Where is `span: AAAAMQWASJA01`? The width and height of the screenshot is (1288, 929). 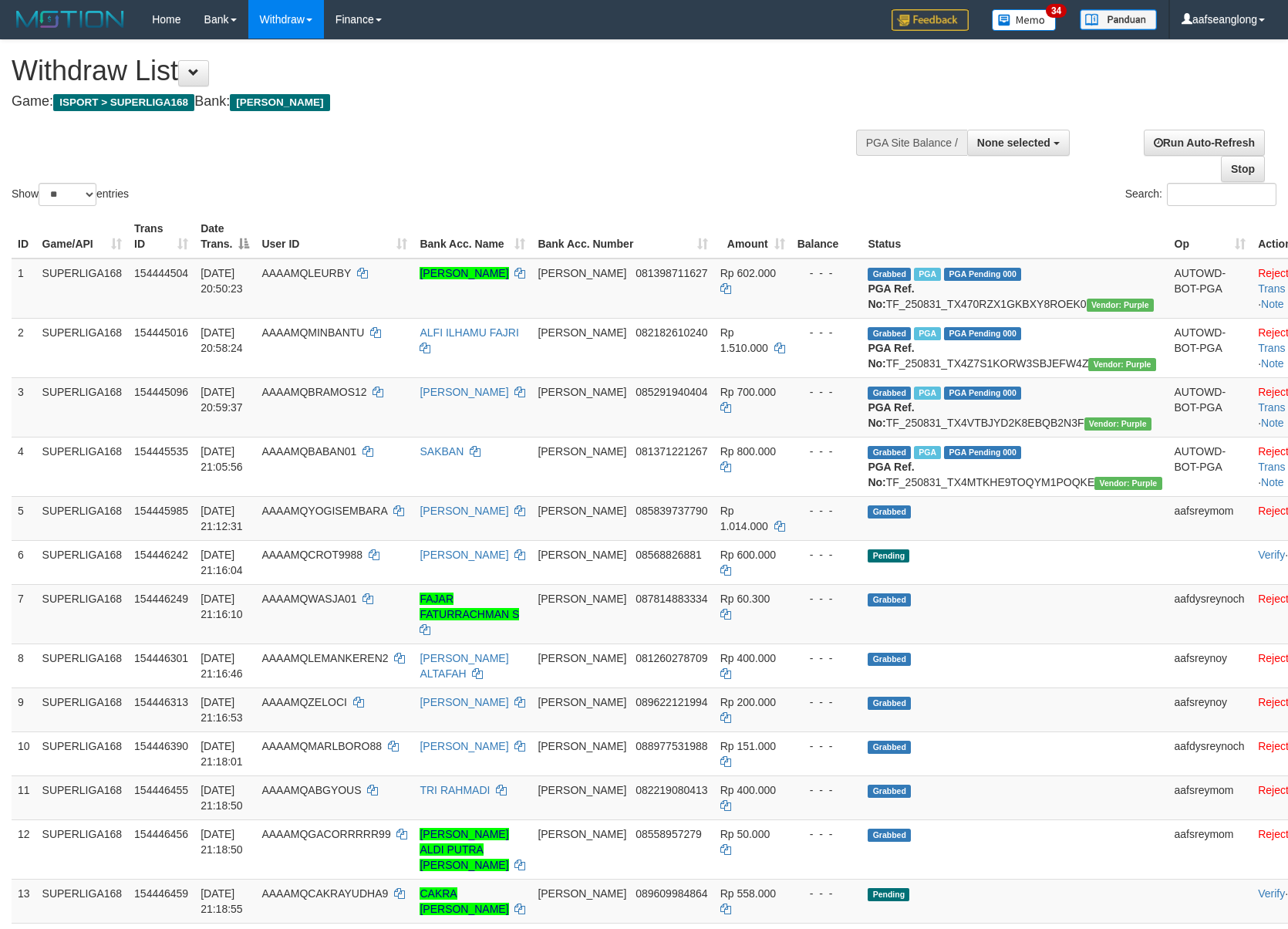
span: AAAAMQWASJA01 is located at coordinates (308, 599).